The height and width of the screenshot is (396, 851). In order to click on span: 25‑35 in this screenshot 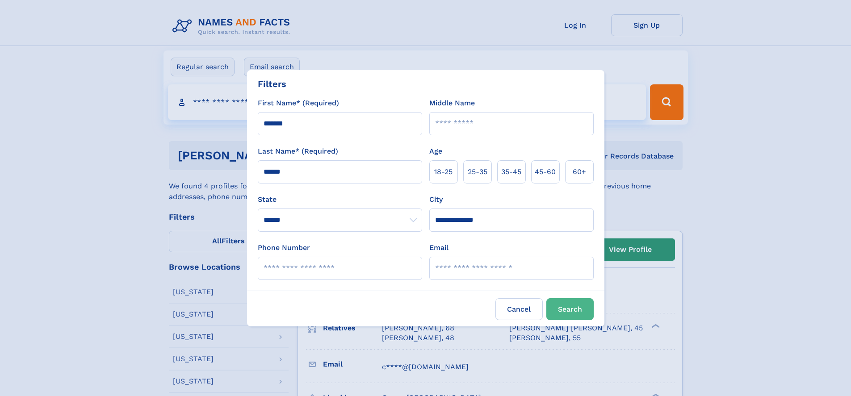, I will do `click(477, 172)`.